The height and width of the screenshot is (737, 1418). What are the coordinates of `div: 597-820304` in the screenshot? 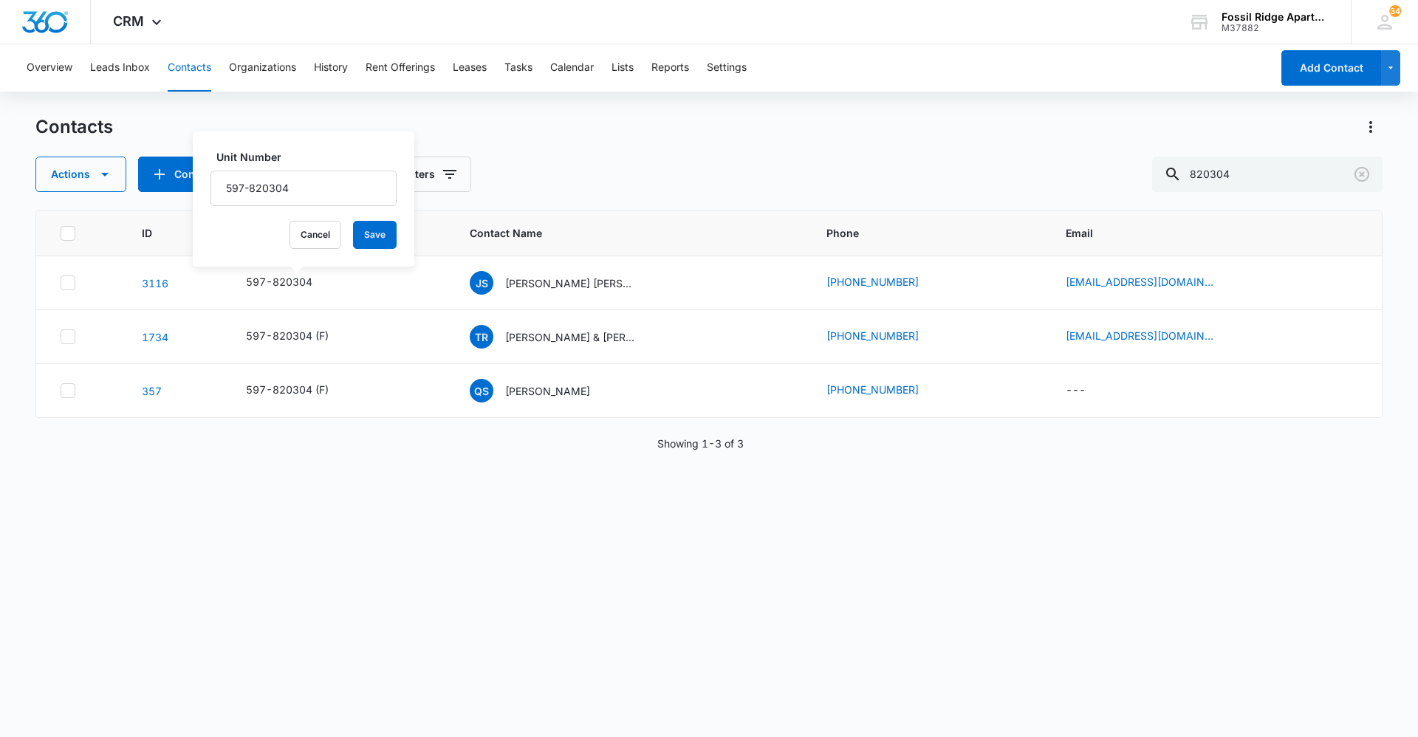 It's located at (279, 281).